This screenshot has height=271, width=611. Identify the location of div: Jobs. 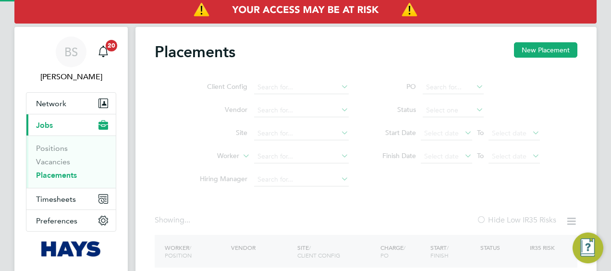
(71, 161).